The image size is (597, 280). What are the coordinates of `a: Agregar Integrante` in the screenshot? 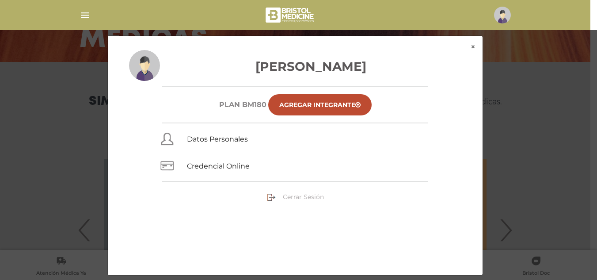 It's located at (320, 105).